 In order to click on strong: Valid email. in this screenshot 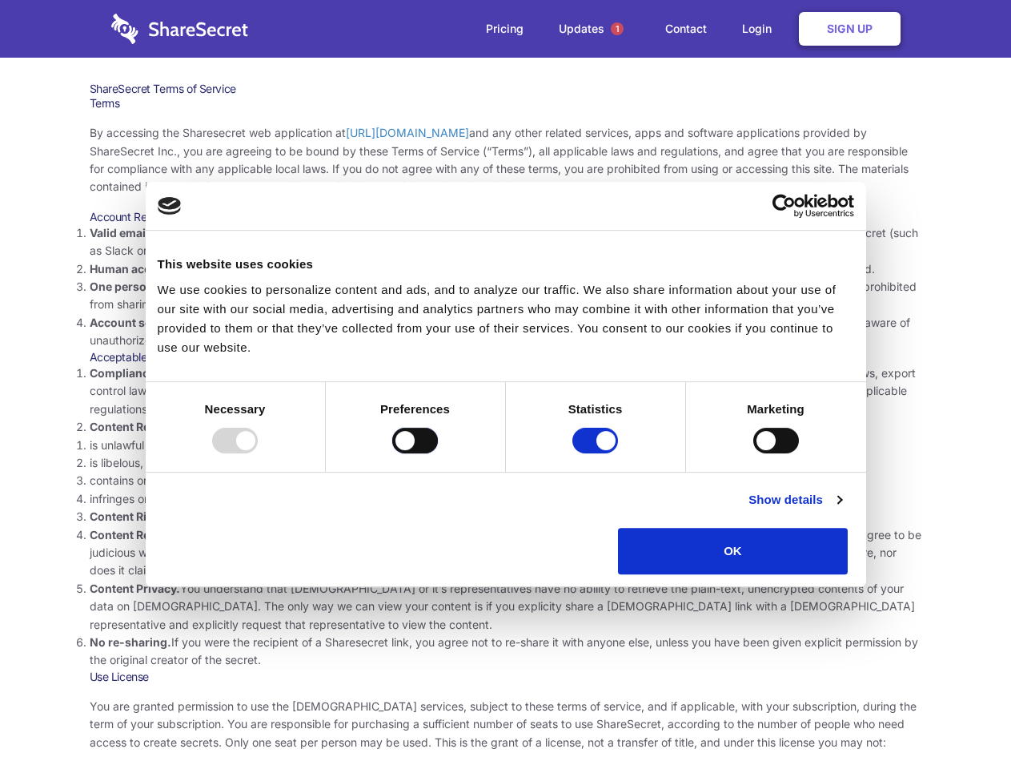, I will do `click(121, 232)`.